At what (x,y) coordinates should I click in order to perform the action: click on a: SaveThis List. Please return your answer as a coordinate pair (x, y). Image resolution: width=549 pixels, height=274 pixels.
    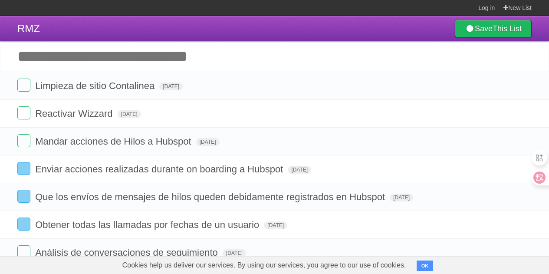
    Looking at the image, I should click on (493, 29).